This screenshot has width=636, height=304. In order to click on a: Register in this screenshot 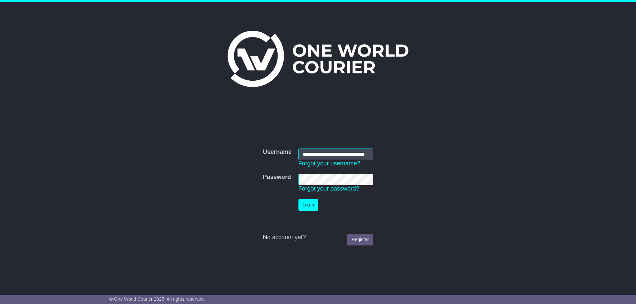, I will do `click(360, 240)`.